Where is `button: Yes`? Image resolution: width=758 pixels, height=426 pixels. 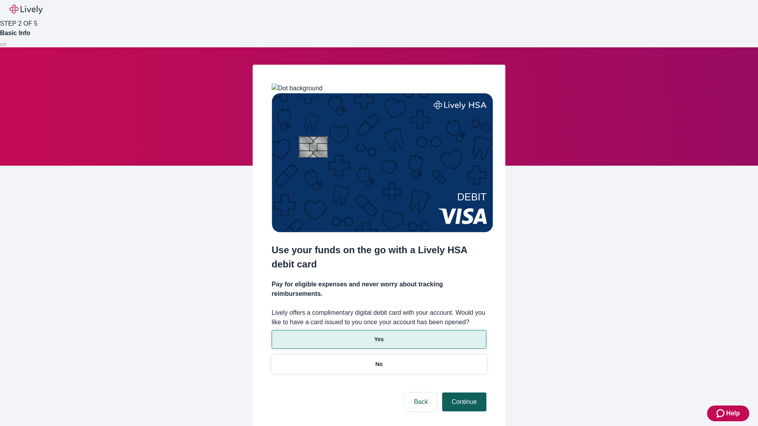
button: Yes is located at coordinates (379, 340).